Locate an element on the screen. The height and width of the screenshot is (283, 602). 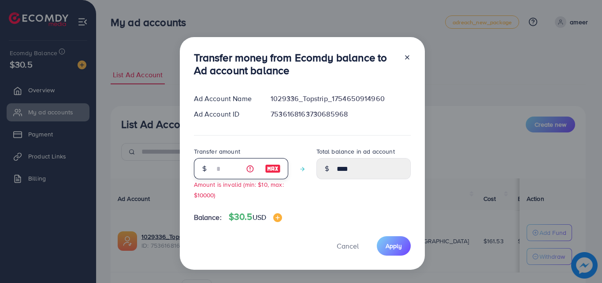
span: Balance: is located at coordinates (208, 217).